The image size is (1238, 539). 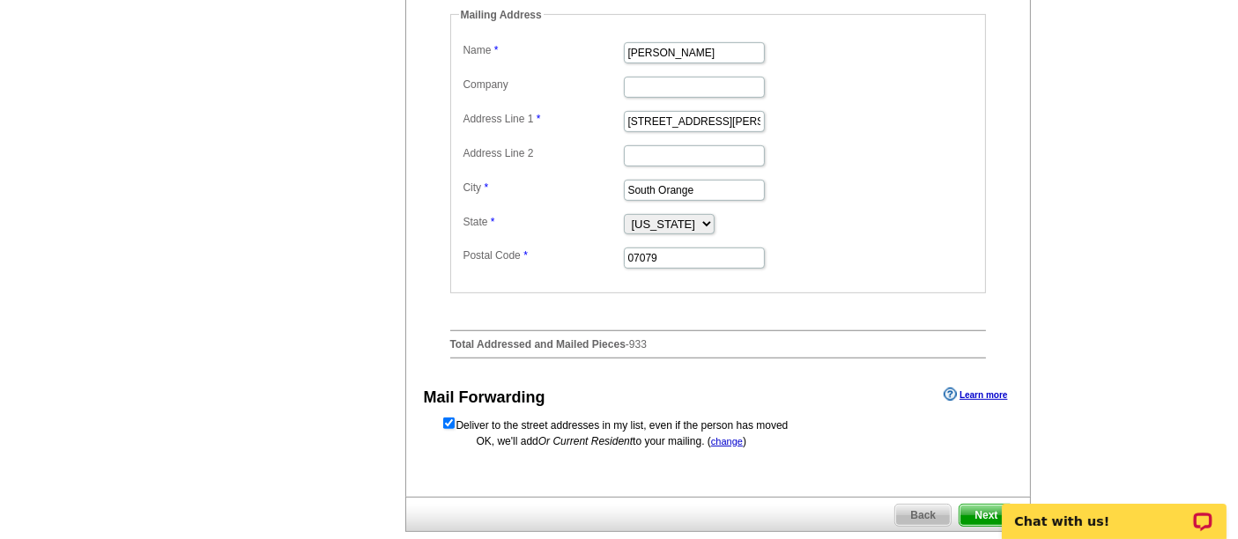 What do you see at coordinates (718, 441) in the screenshot?
I see `div: OK, we'll add to your mailing. ( )` at bounding box center [718, 441].